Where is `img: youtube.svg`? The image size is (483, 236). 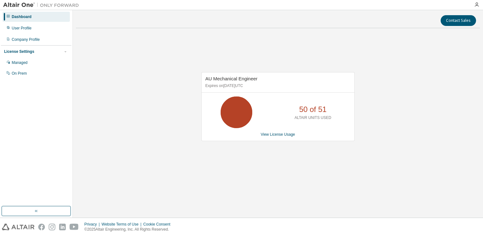 img: youtube.svg is located at coordinates (74, 226).